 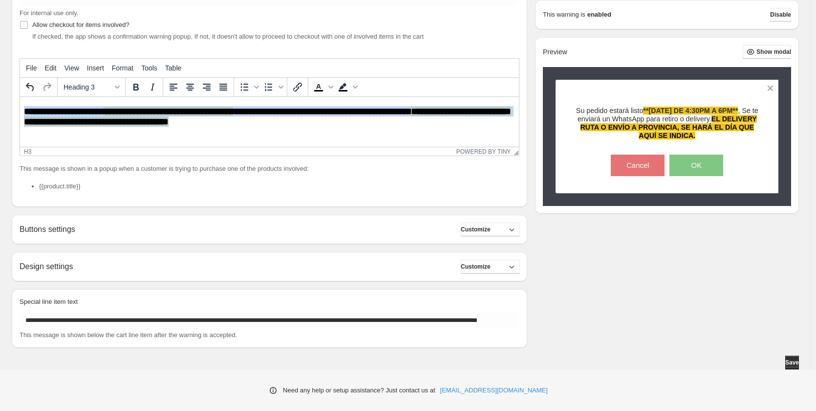 What do you see at coordinates (767, 52) in the screenshot?
I see `button: Show modal` at bounding box center [767, 52].